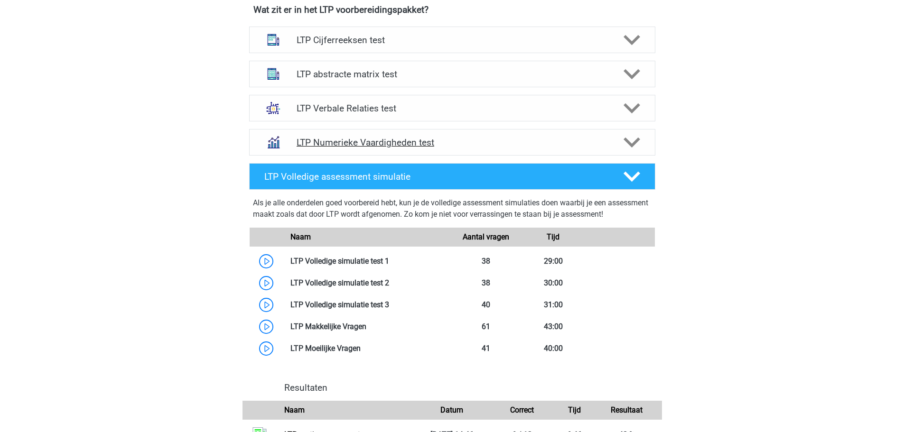 Image resolution: width=904 pixels, height=432 pixels. I want to click on div: Resultaat, so click(626, 410).